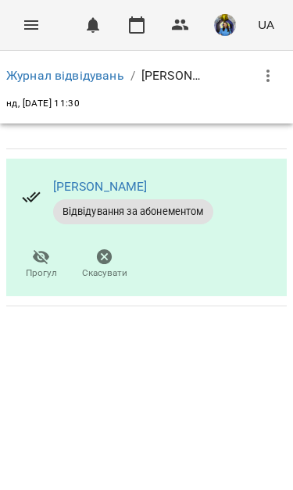 This screenshot has height=490, width=293. I want to click on span: Прогул, so click(41, 273).